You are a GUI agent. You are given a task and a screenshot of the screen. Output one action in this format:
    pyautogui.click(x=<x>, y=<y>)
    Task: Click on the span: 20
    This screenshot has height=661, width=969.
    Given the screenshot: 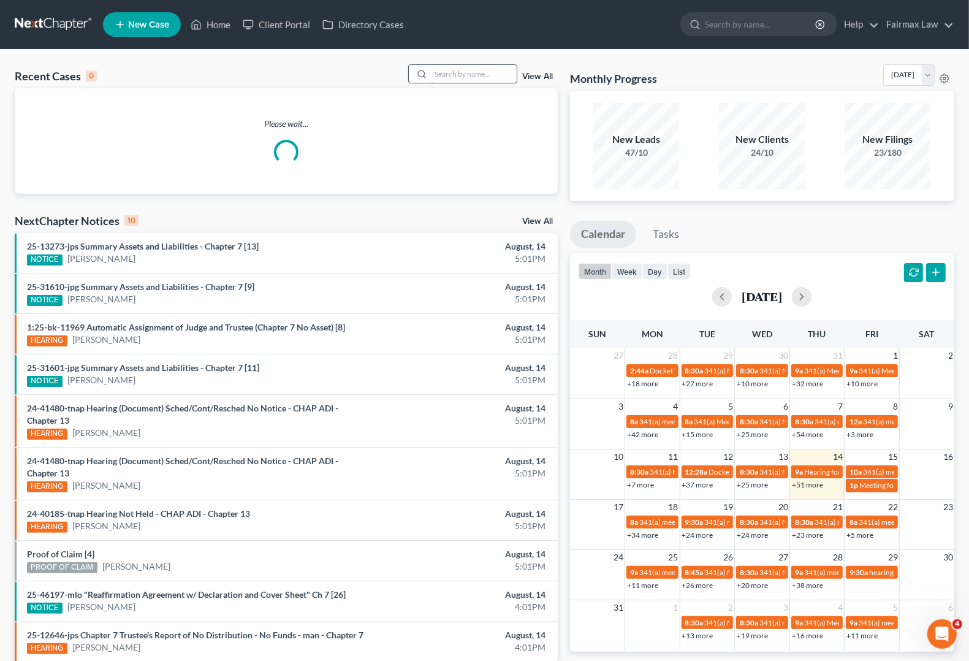 What is the action you would take?
    pyautogui.click(x=784, y=507)
    